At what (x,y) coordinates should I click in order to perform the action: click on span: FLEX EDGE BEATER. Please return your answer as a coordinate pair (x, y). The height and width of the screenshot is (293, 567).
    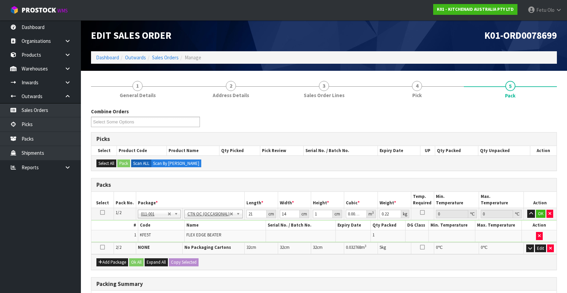
    Looking at the image, I should click on (204, 235).